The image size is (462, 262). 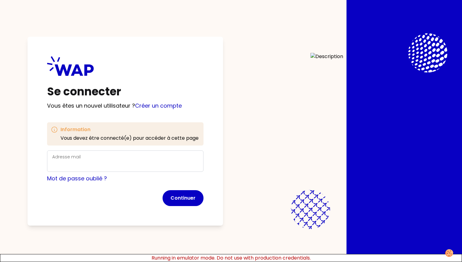 What do you see at coordinates (66, 157) in the screenshot?
I see `label: Adresse mail` at bounding box center [66, 157].